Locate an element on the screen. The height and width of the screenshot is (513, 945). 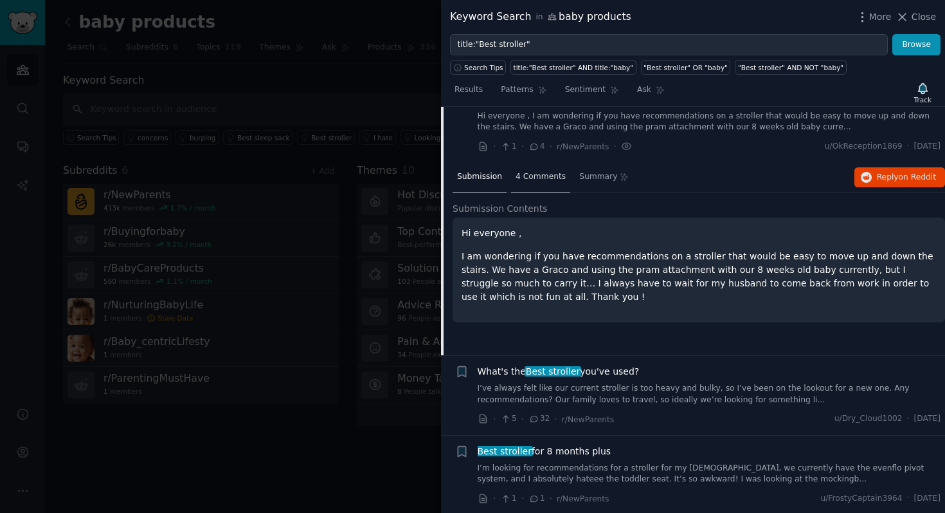
p: I am wondering if you have recommendations on a stroller that would be easy to move up and down t... is located at coordinates (699, 277).